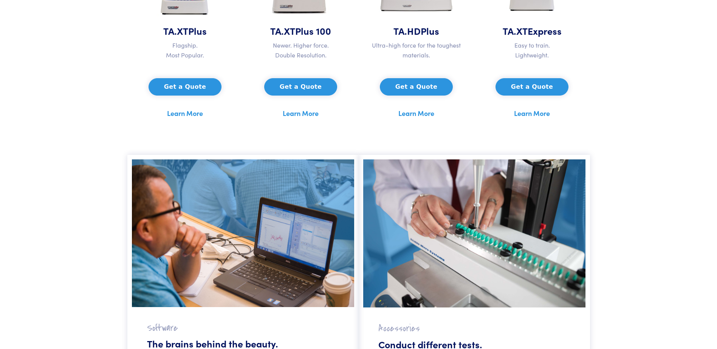  What do you see at coordinates (533, 50) in the screenshot?
I see `p: Easy to train. Lightweight.` at bounding box center [533, 50].